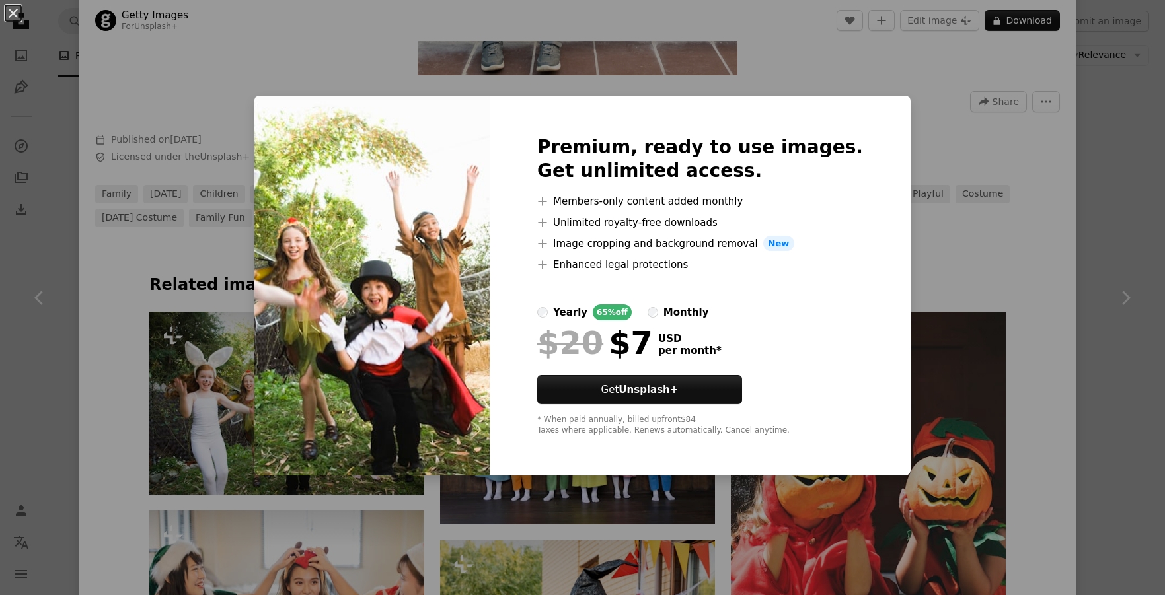 The height and width of the screenshot is (595, 1165). What do you see at coordinates (542, 312) in the screenshot?
I see `input: yearly65%off` at bounding box center [542, 312].